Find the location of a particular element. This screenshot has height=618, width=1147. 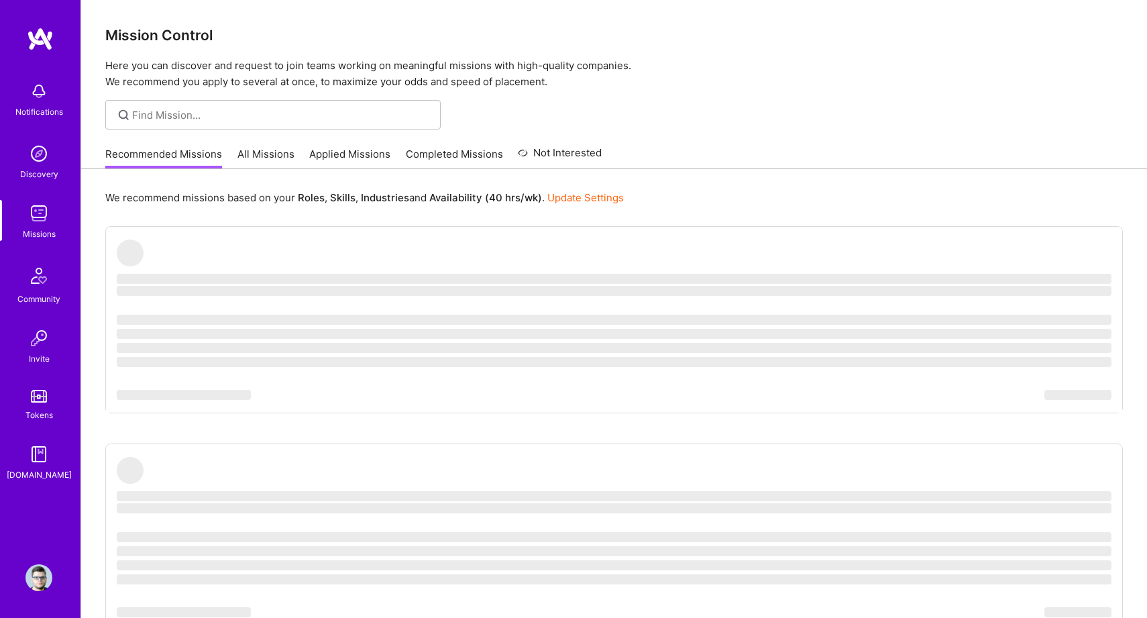

b: Availability (40 hrs/wk) is located at coordinates (486, 197).